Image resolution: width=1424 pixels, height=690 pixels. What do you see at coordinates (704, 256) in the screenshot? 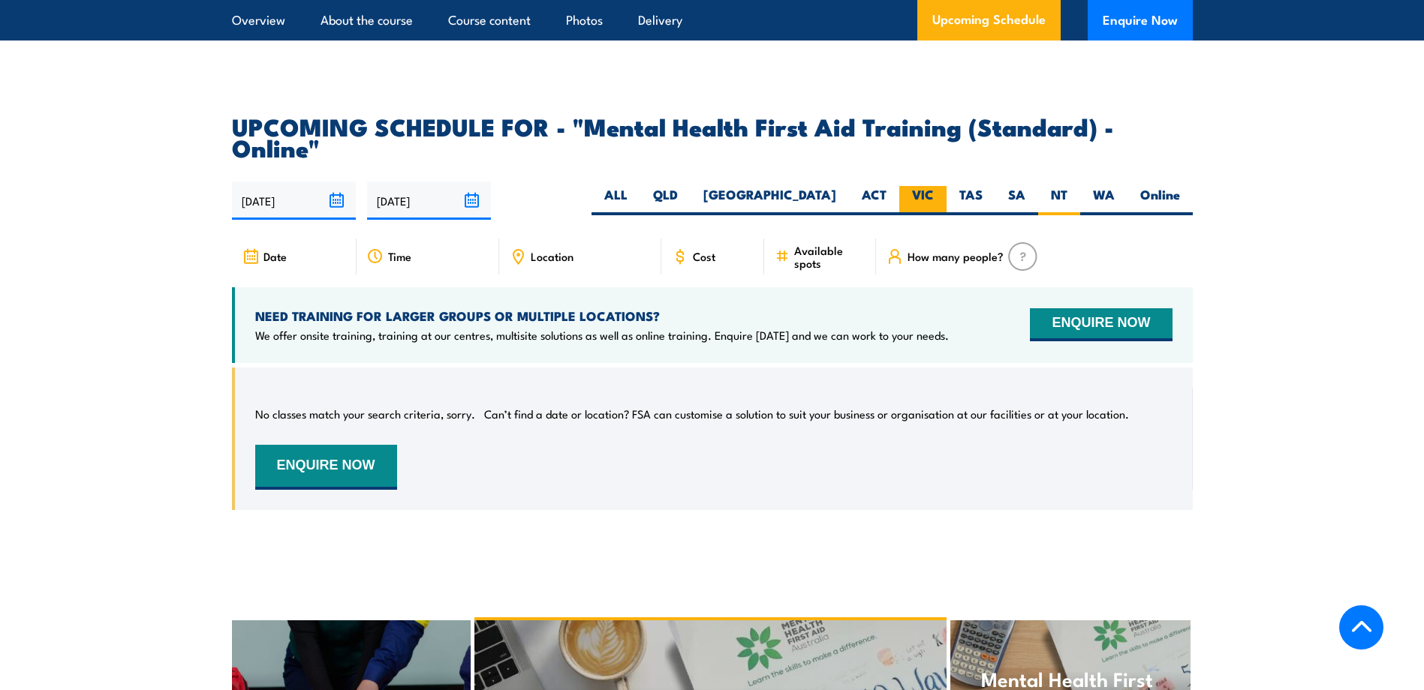
I see `span: Cost` at bounding box center [704, 256].